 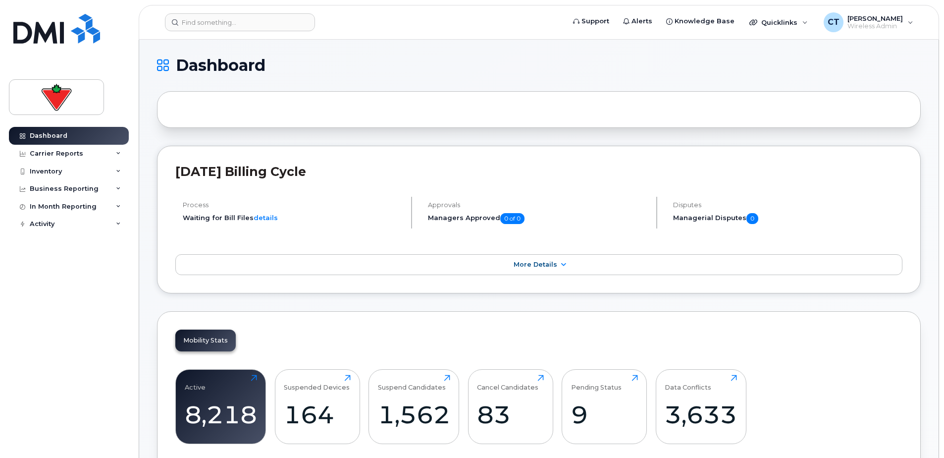 I want to click on div: 9, so click(x=605, y=414).